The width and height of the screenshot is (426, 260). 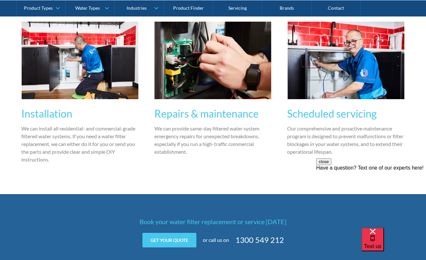 What do you see at coordinates (216, 240) in the screenshot?
I see `p: or call us on` at bounding box center [216, 240].